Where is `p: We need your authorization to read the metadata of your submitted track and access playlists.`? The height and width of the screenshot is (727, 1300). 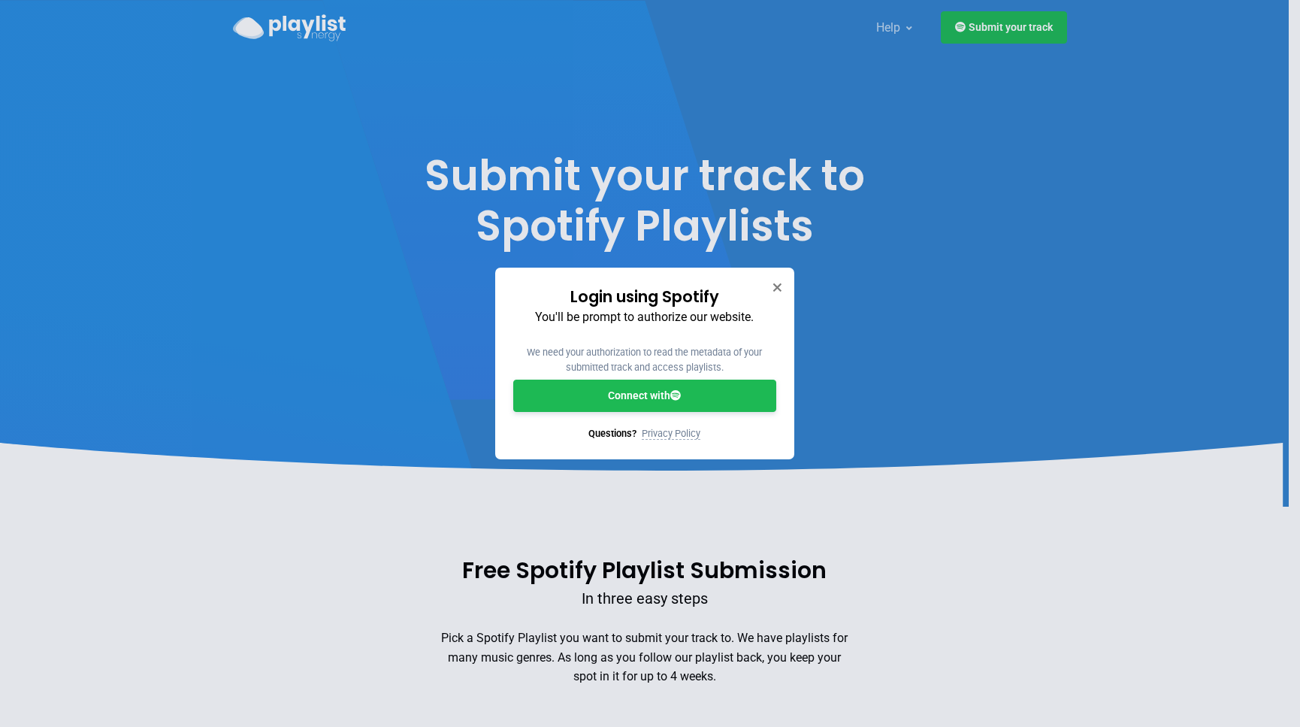
p: We need your authorization to read the metadata of your submitted track and access playlists. is located at coordinates (645, 360).